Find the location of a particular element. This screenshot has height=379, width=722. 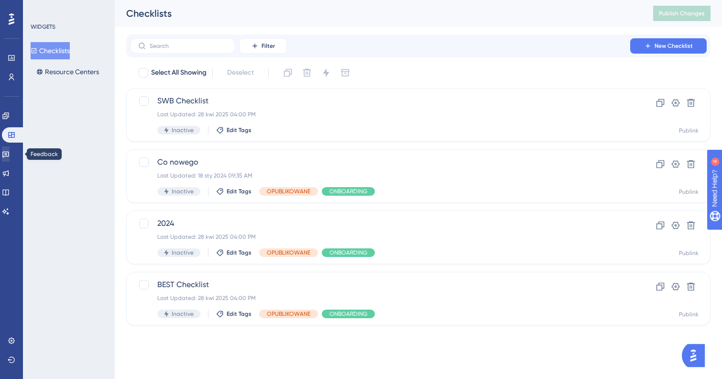

button: New Checklist is located at coordinates (669, 46).